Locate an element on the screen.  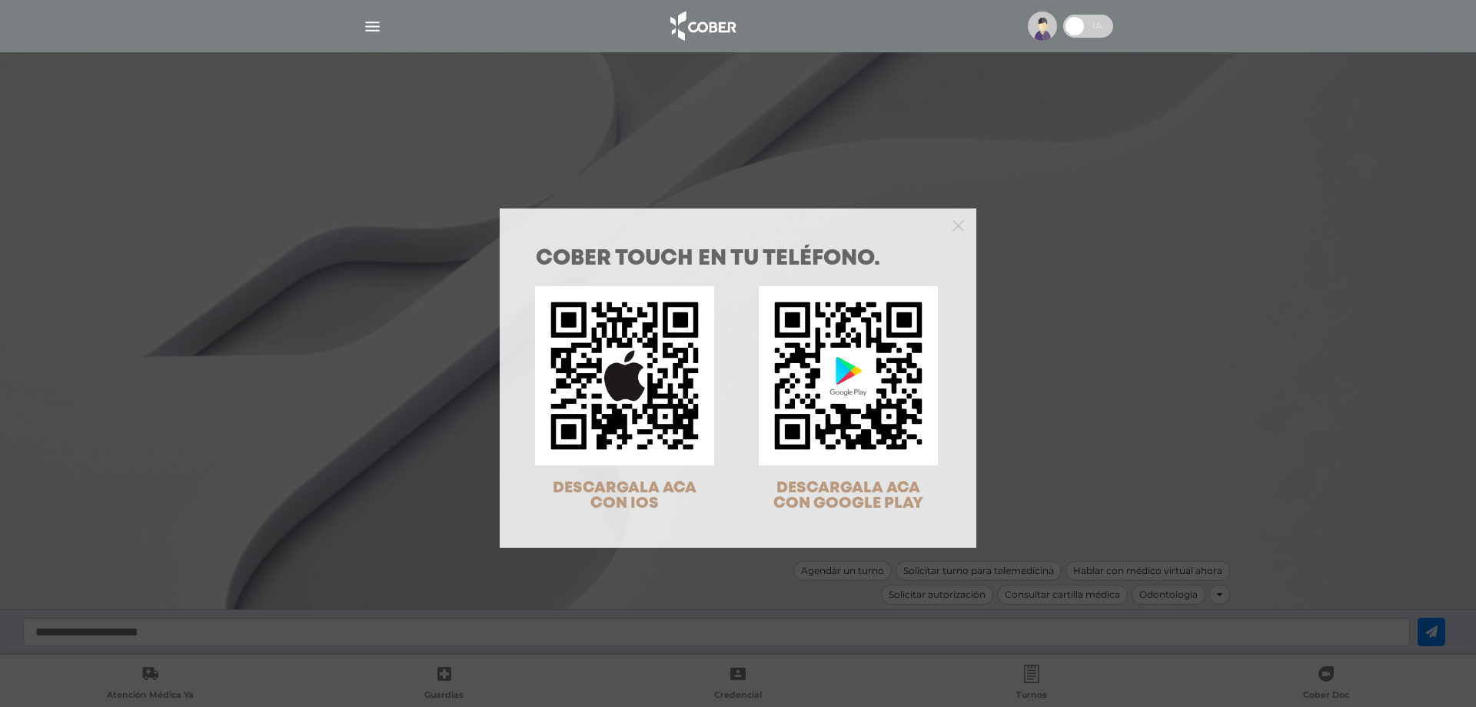
button: Close is located at coordinates (958, 225).